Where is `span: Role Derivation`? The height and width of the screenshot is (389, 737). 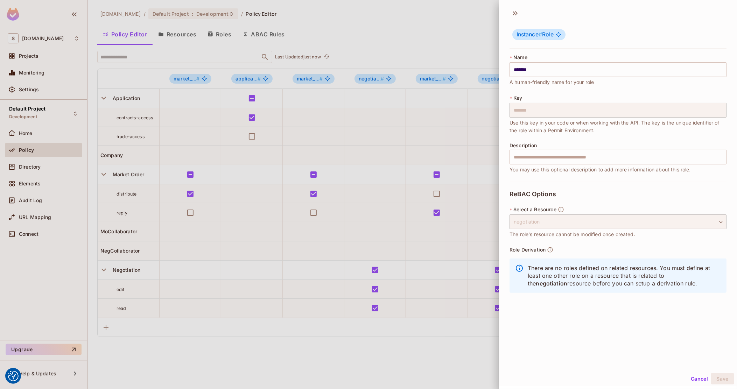 span: Role Derivation is located at coordinates (527, 250).